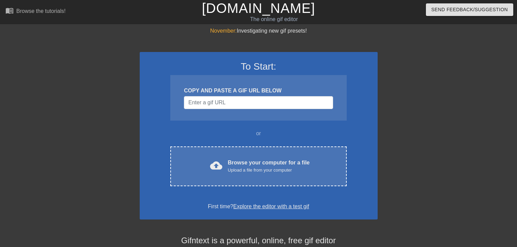  Describe the element at coordinates (10, 11) in the screenshot. I see `span: menu_book` at that location.